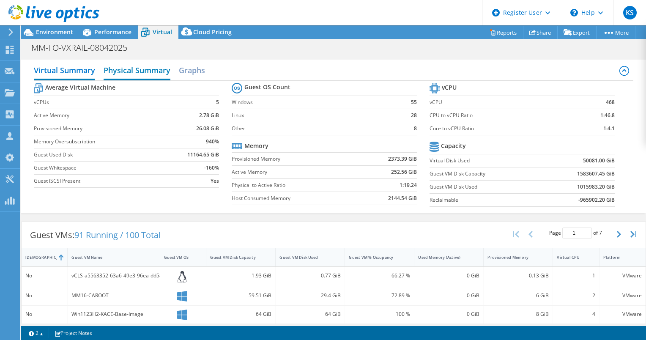  I want to click on div: 72.89 %, so click(380, 296).